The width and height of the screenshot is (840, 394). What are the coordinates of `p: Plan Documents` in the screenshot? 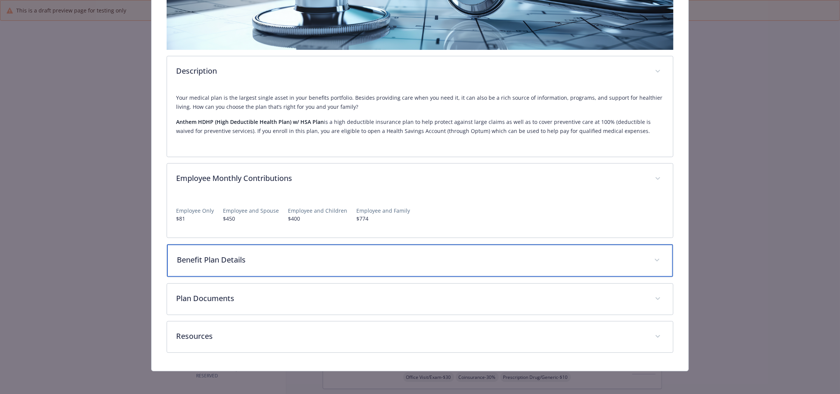 It's located at (411, 298).